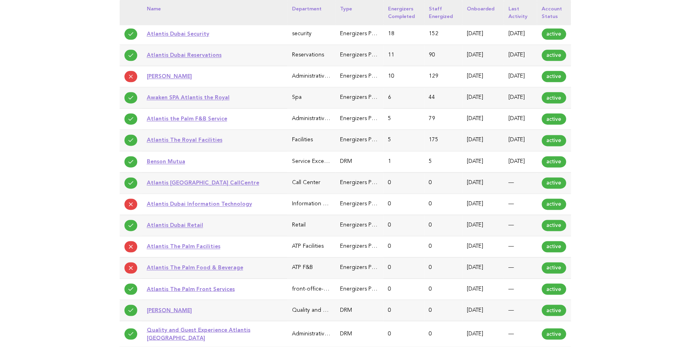  Describe the element at coordinates (299, 225) in the screenshot. I see `span: Retail` at that location.